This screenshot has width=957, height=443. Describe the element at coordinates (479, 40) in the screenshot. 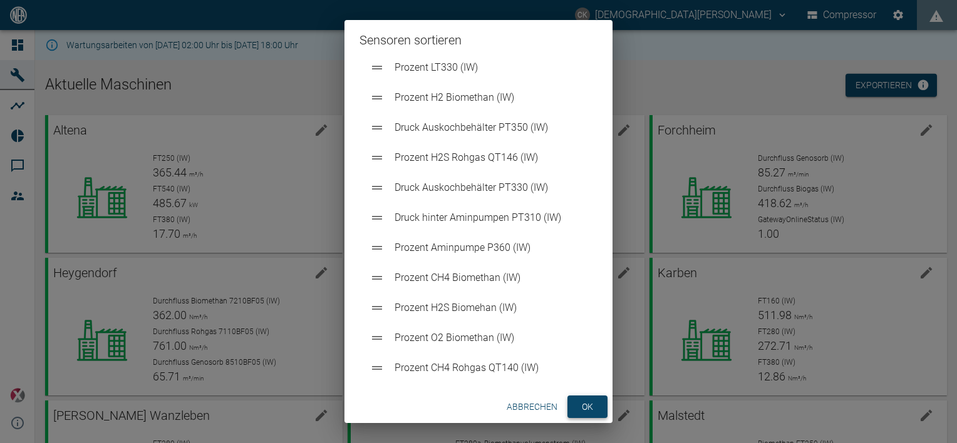

I see `h2: Sensoren sortieren` at that location.